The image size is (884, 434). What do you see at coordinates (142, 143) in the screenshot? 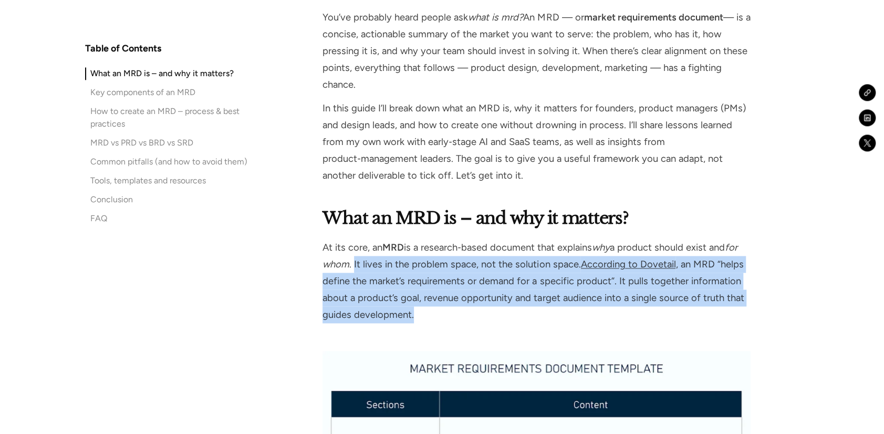
I see `div: MRD vs PRD vs BRD vs SRD` at bounding box center [142, 143].